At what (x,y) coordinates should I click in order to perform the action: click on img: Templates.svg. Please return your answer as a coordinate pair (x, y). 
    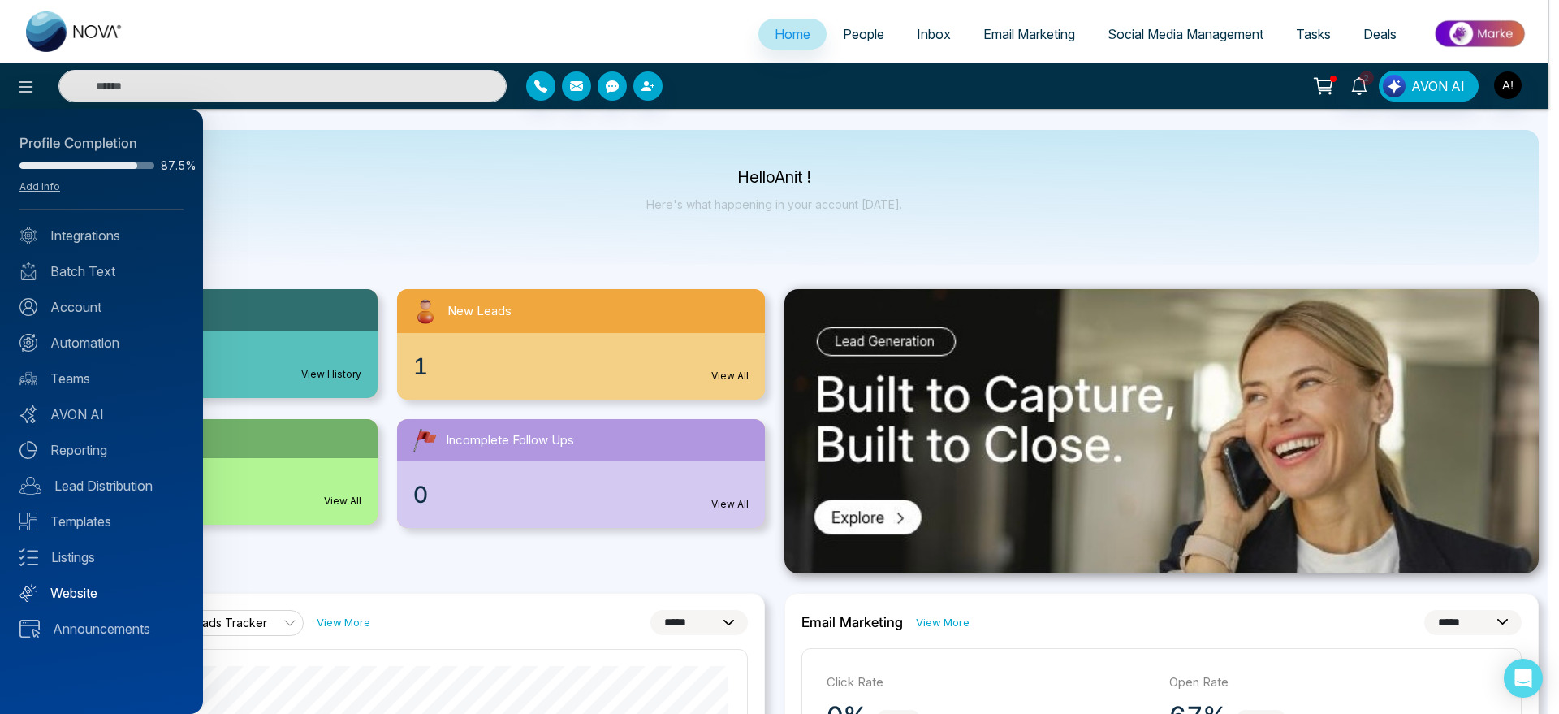
    Looking at the image, I should click on (28, 521).